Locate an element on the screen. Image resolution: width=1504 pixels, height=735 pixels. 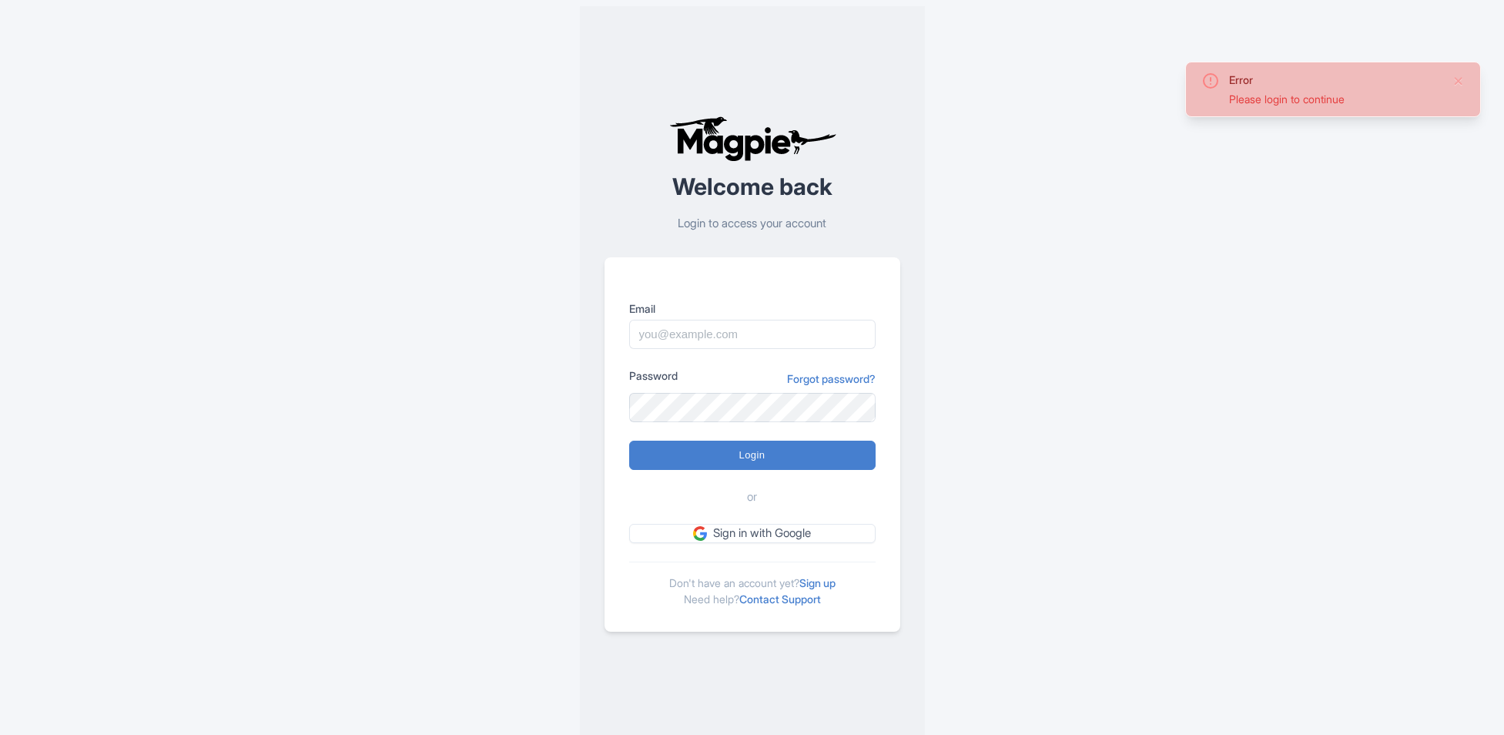
label: Email is located at coordinates (752, 308).